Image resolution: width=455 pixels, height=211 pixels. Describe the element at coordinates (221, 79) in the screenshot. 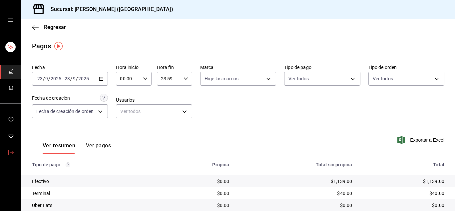

I see `span: Elige las marcas` at that location.